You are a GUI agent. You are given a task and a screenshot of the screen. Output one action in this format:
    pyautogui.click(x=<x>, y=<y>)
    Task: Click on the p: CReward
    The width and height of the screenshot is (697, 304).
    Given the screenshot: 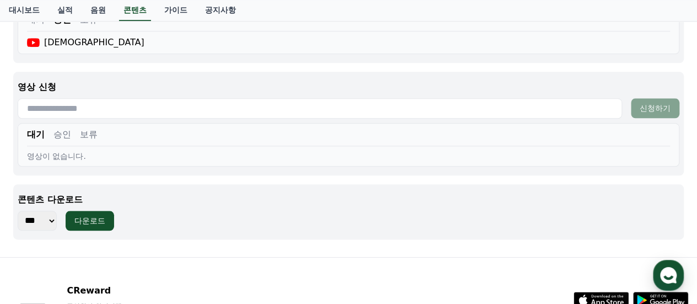 What is the action you would take?
    pyautogui.click(x=134, y=290)
    